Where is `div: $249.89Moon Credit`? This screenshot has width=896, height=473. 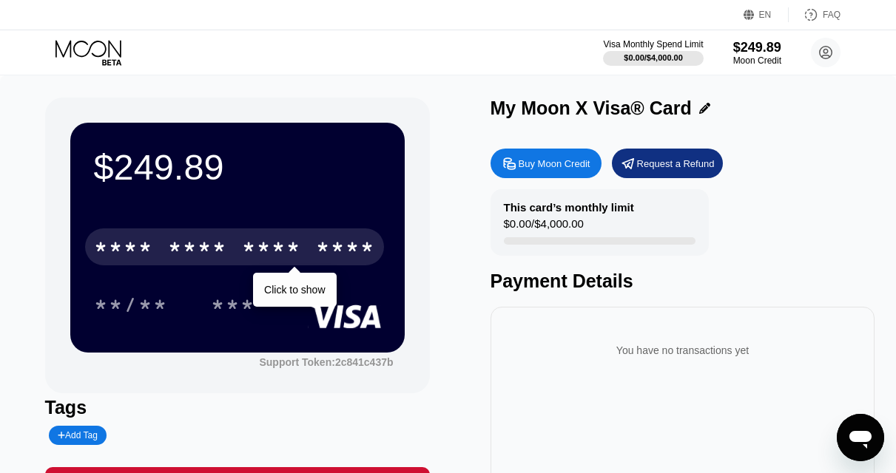
div: $249.89Moon Credit is located at coordinates (757, 53).